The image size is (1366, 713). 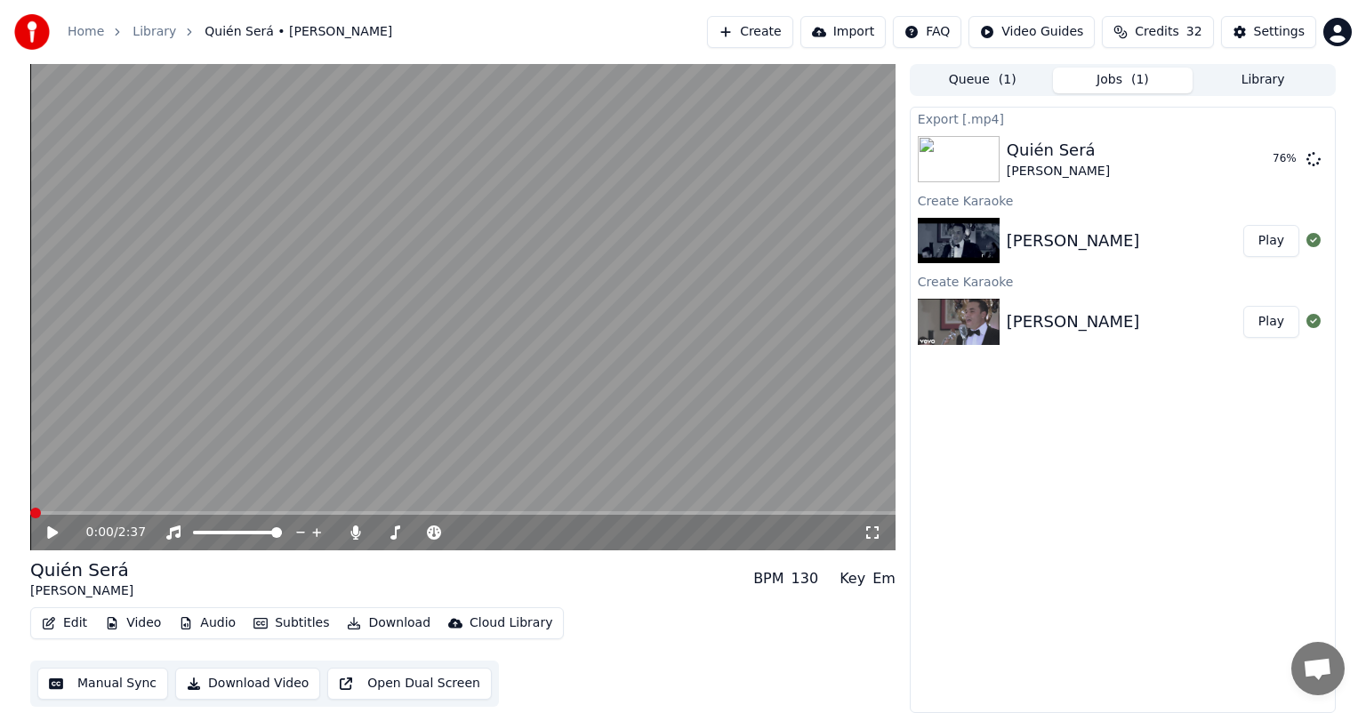 I want to click on div: BPM, so click(x=768, y=579).